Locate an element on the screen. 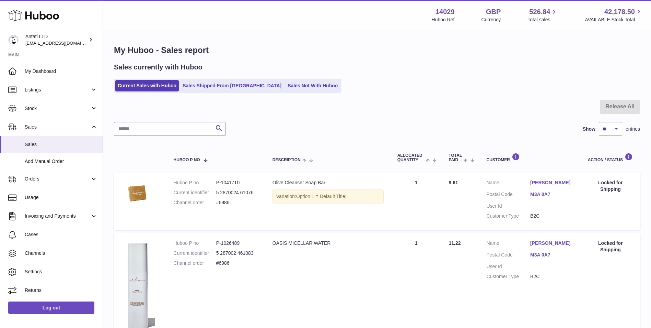  span: Total sales is located at coordinates (543, 20).